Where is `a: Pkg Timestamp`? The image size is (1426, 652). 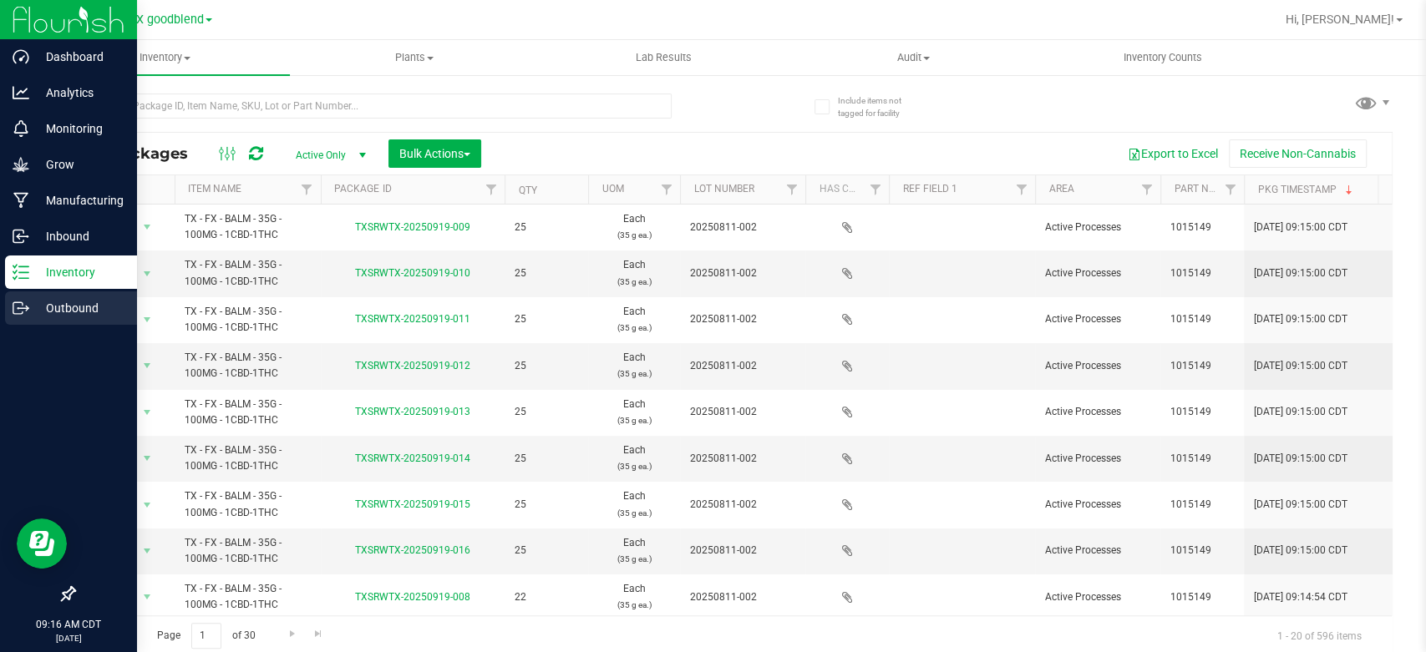 a: Pkg Timestamp is located at coordinates (1306, 190).